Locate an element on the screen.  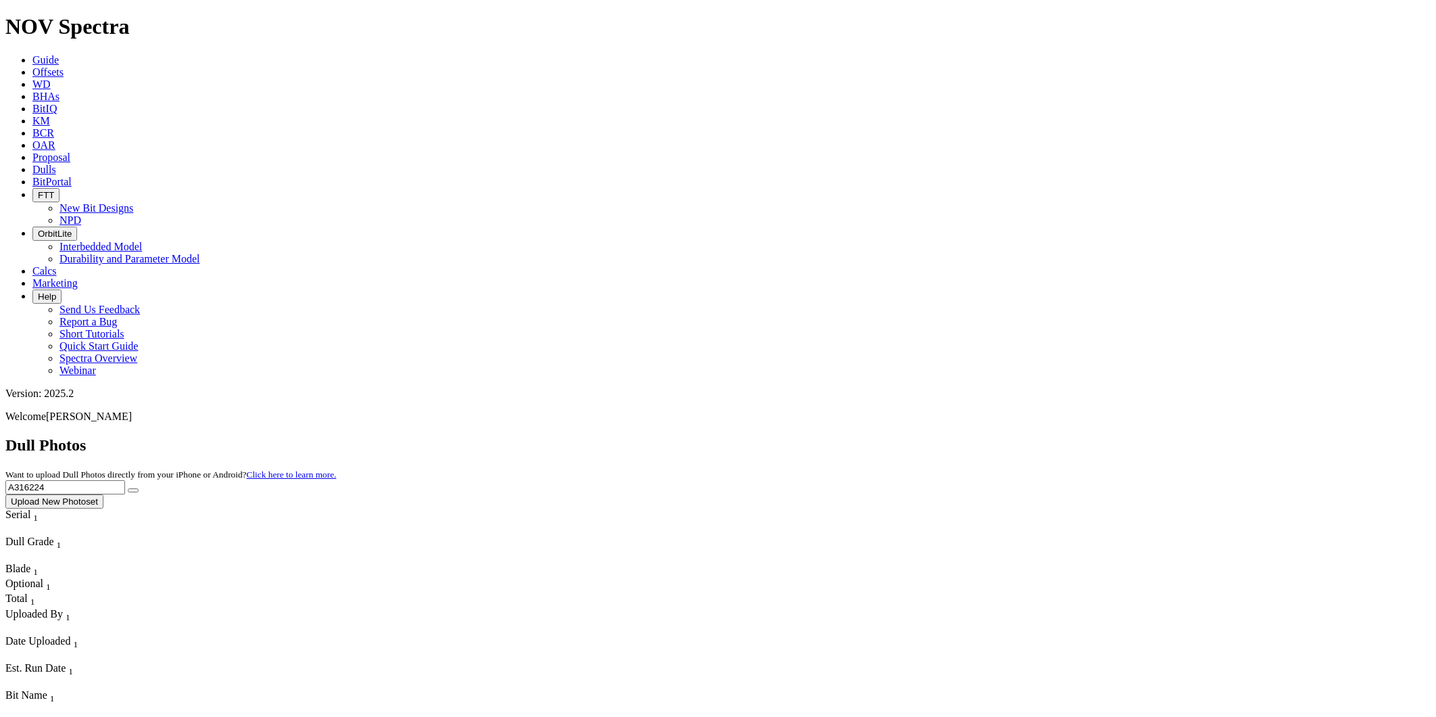
div: Uploaded By Sort None is located at coordinates (82, 615).